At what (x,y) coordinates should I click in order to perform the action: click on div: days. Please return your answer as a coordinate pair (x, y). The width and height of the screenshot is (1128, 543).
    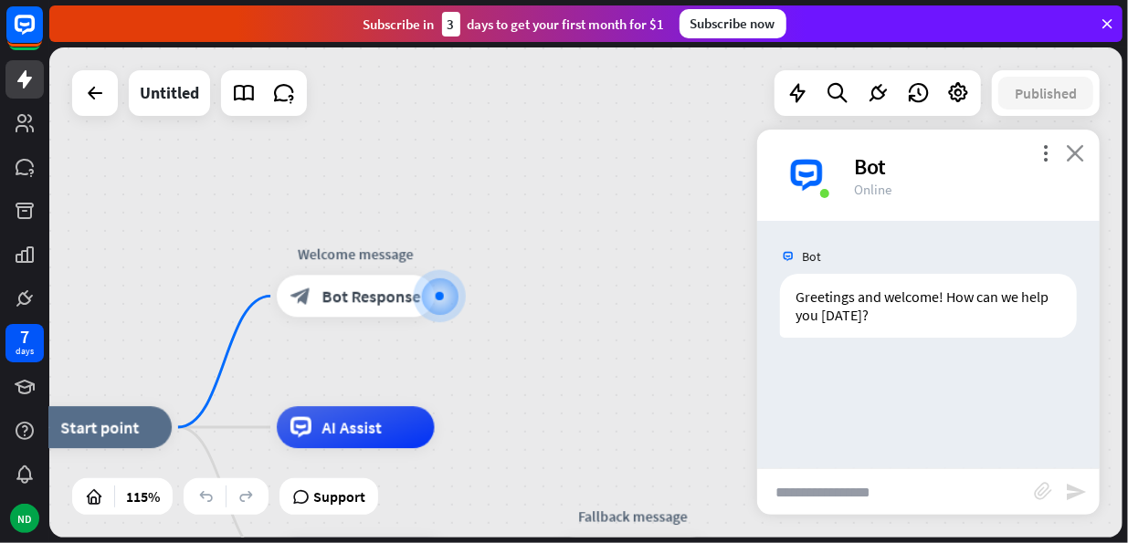
    Looking at the image, I should click on (25, 352).